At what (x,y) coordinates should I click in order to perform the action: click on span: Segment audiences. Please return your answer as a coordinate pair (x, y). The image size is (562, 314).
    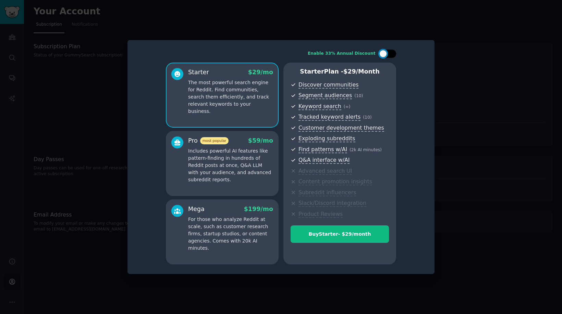
    Looking at the image, I should click on (325, 96).